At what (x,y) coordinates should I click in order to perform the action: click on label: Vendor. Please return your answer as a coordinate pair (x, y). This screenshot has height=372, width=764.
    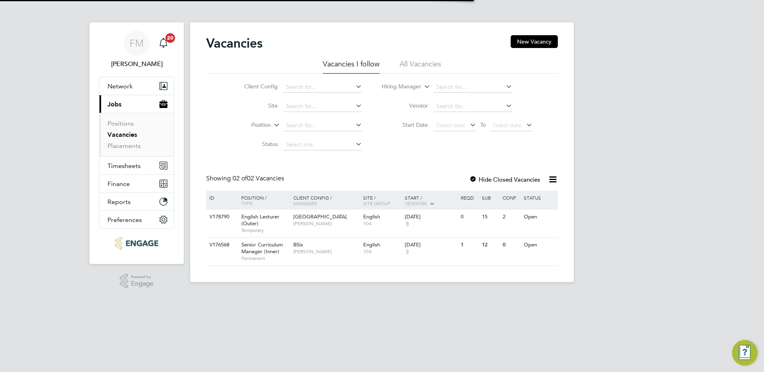
    Looking at the image, I should click on (405, 106).